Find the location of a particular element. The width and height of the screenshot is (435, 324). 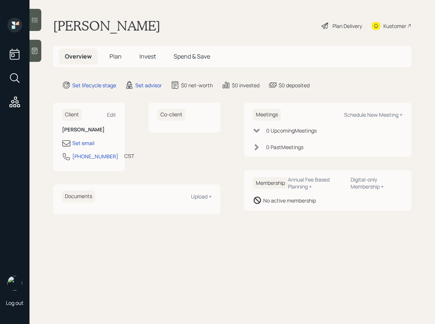

div: $0 net-worth is located at coordinates (197, 85).